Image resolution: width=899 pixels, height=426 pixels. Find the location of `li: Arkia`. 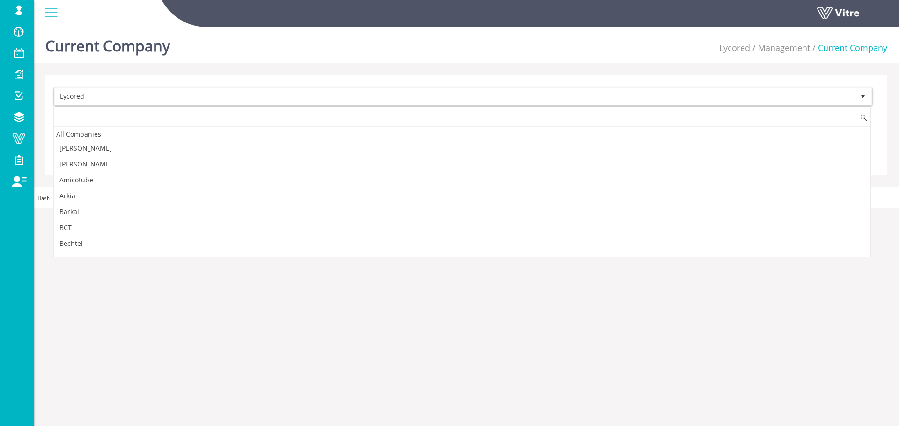

li: Arkia is located at coordinates (462, 196).